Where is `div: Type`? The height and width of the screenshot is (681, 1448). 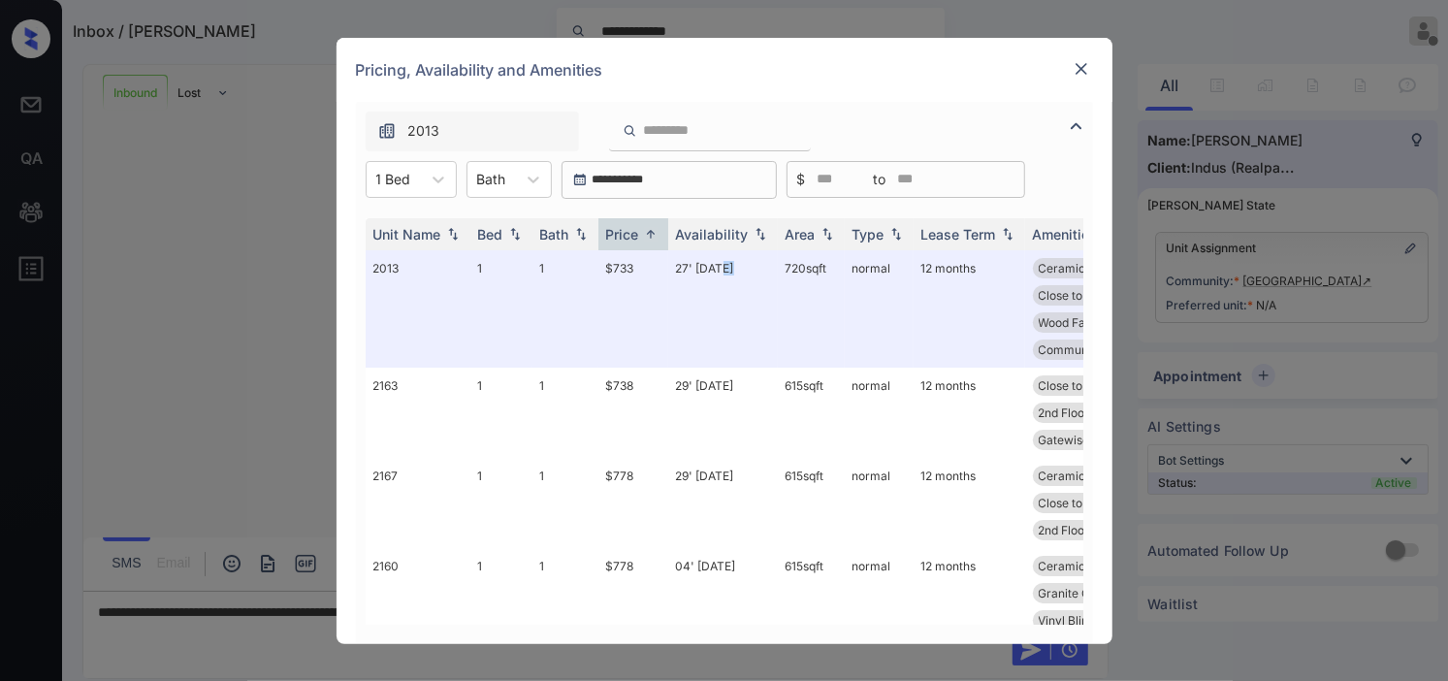
div: Type is located at coordinates (868, 234).